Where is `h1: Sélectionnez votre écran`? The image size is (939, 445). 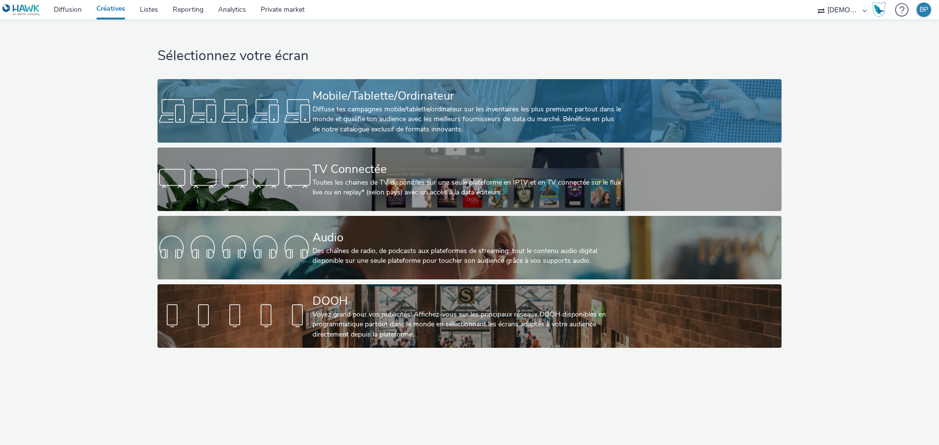 h1: Sélectionnez votre écran is located at coordinates (469, 56).